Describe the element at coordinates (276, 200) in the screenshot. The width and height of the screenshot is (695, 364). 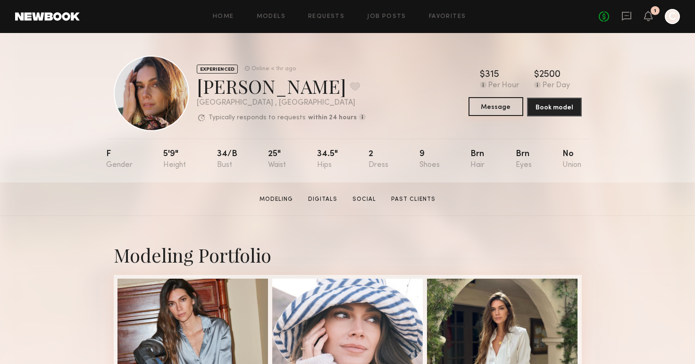
I see `a: Modeling` at that location.